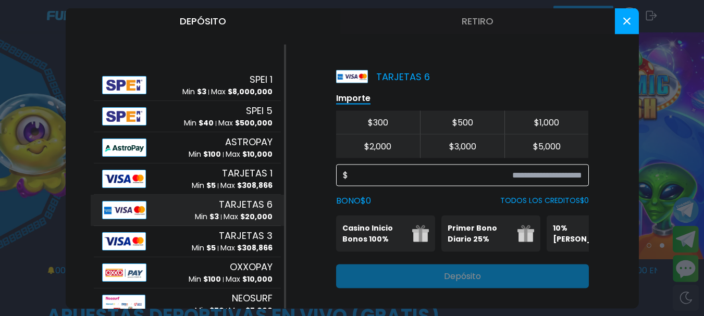  Describe the element at coordinates (256, 217) in the screenshot. I see `span: $ 20,000` at that location.